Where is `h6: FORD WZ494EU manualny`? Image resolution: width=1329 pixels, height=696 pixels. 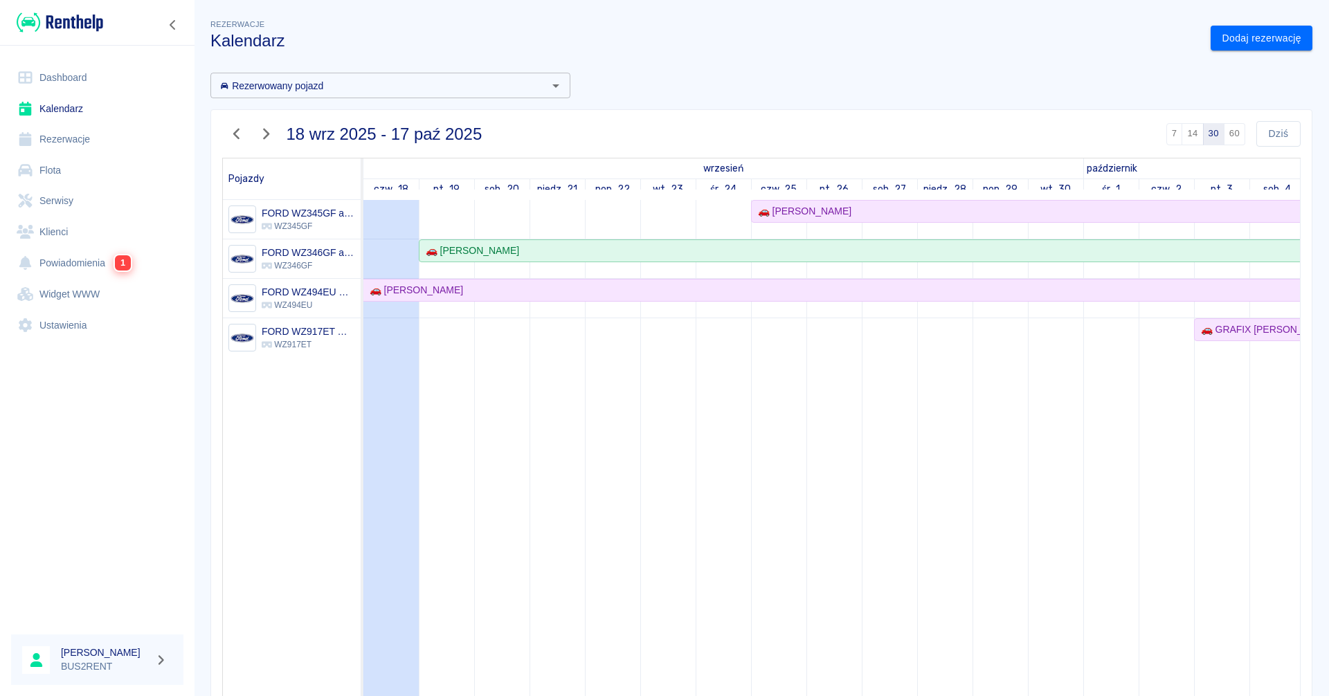
h6: FORD WZ494EU manualny is located at coordinates (308, 292).